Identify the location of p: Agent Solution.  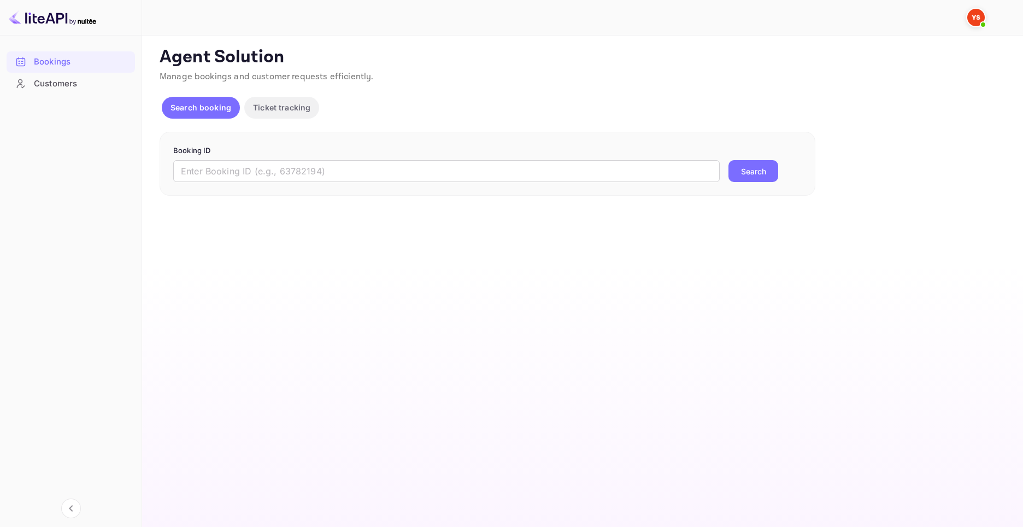
(581, 57).